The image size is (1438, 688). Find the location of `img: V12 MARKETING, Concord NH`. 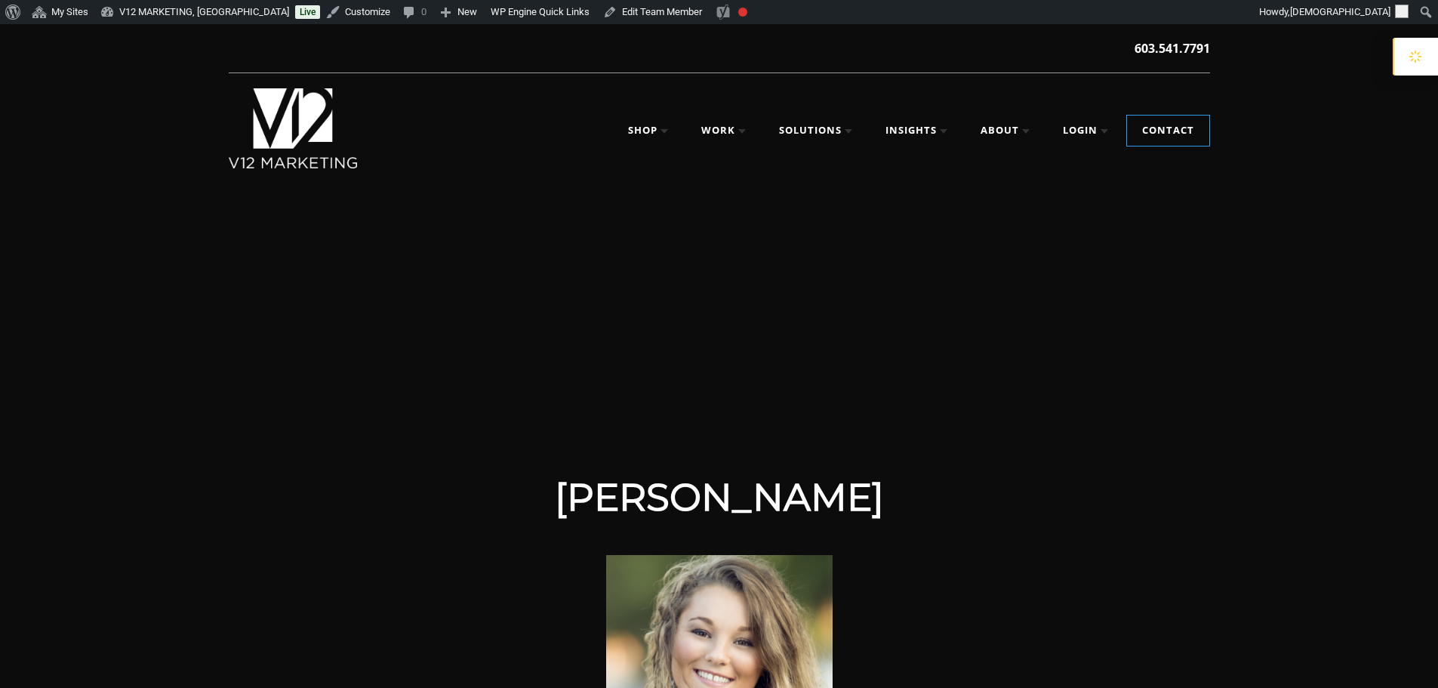

img: V12 MARKETING, Concord NH is located at coordinates (293, 128).